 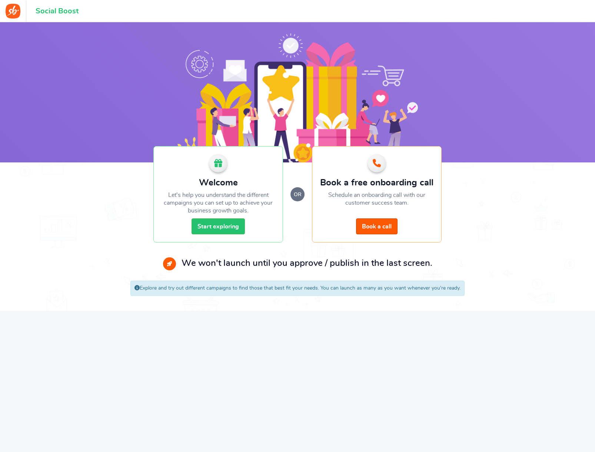 I want to click on span: Let's help you understand the different campaigns you can set up to achieve your business growth ..., so click(x=218, y=203).